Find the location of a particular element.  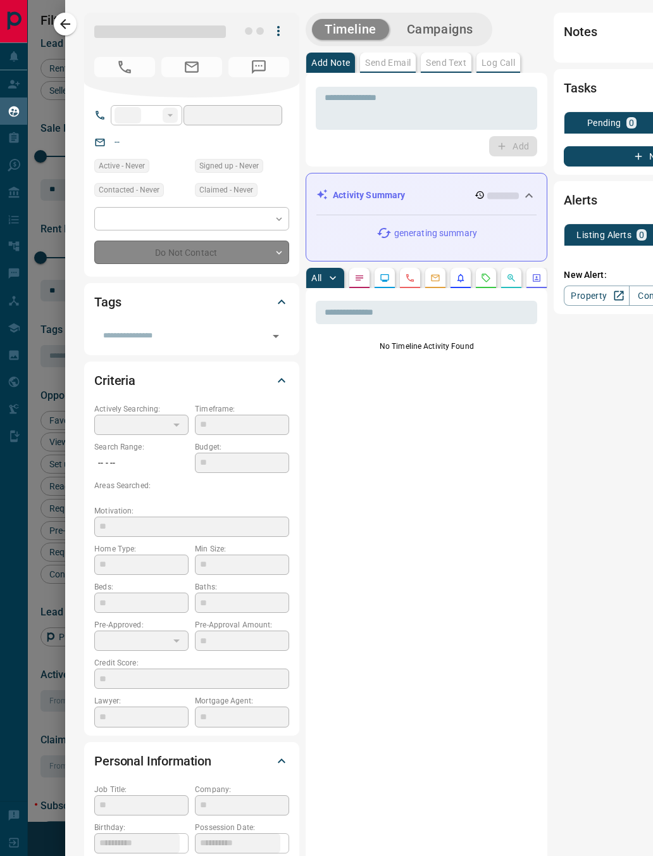

span: Signed up - Never is located at coordinates (229, 166).